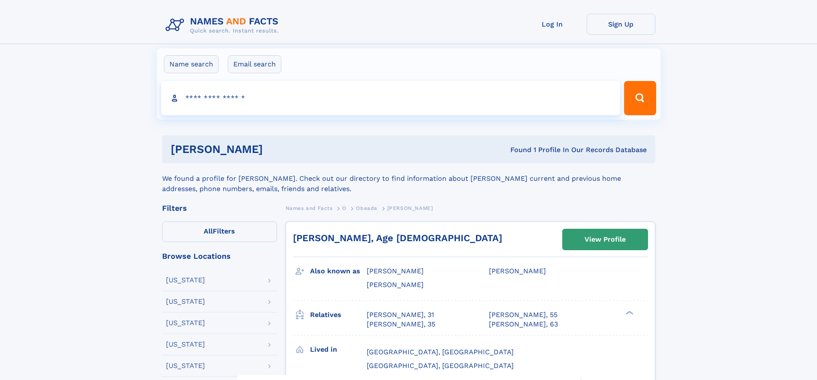  Describe the element at coordinates (367, 208) in the screenshot. I see `span: Obeada` at that location.